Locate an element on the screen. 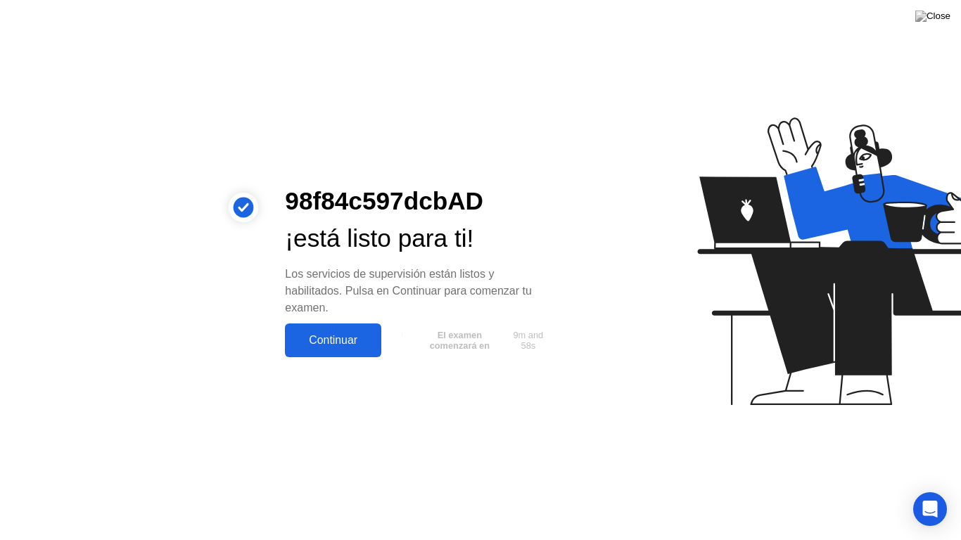 This screenshot has height=540, width=961. div: ¡está listo para ti! is located at coordinates (419, 238).